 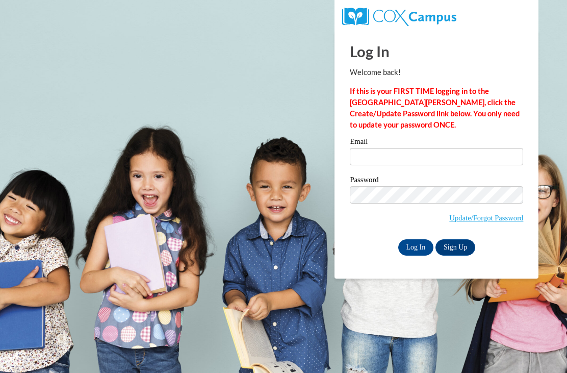 What do you see at coordinates (437, 143) in the screenshot?
I see `label: Email` at bounding box center [437, 143].